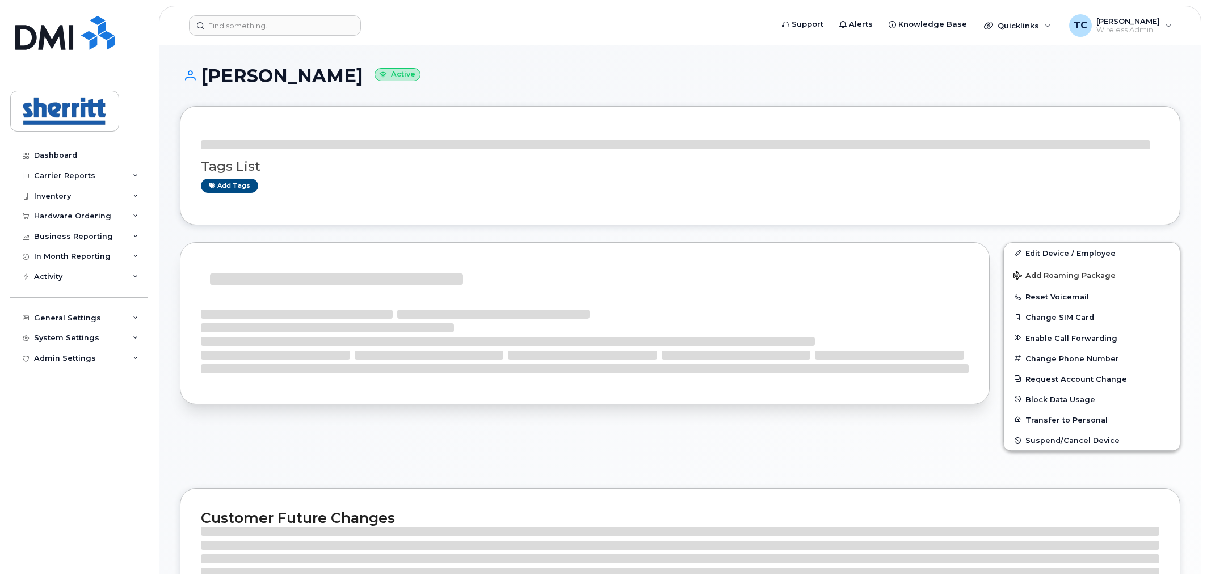 The width and height of the screenshot is (1207, 574). I want to click on button: Suspend/Cancel Device, so click(1092, 440).